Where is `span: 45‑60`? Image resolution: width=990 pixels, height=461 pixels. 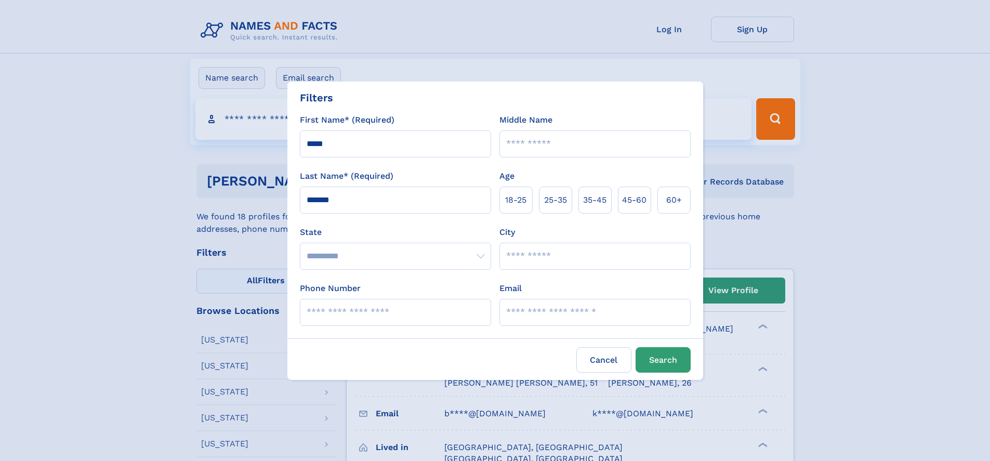 span: 45‑60 is located at coordinates (634, 200).